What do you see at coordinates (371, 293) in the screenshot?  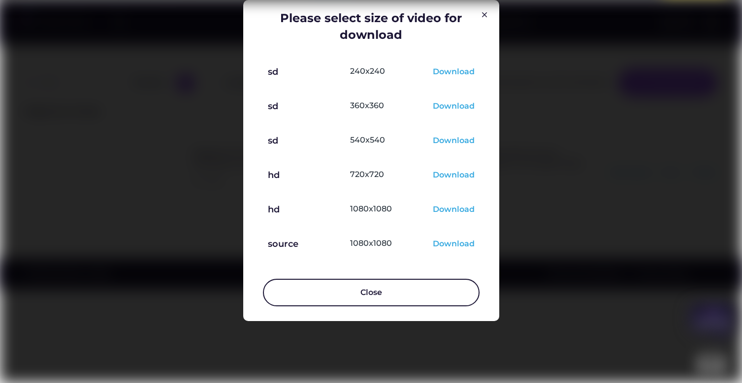 I see `button: Close` at bounding box center [371, 293].